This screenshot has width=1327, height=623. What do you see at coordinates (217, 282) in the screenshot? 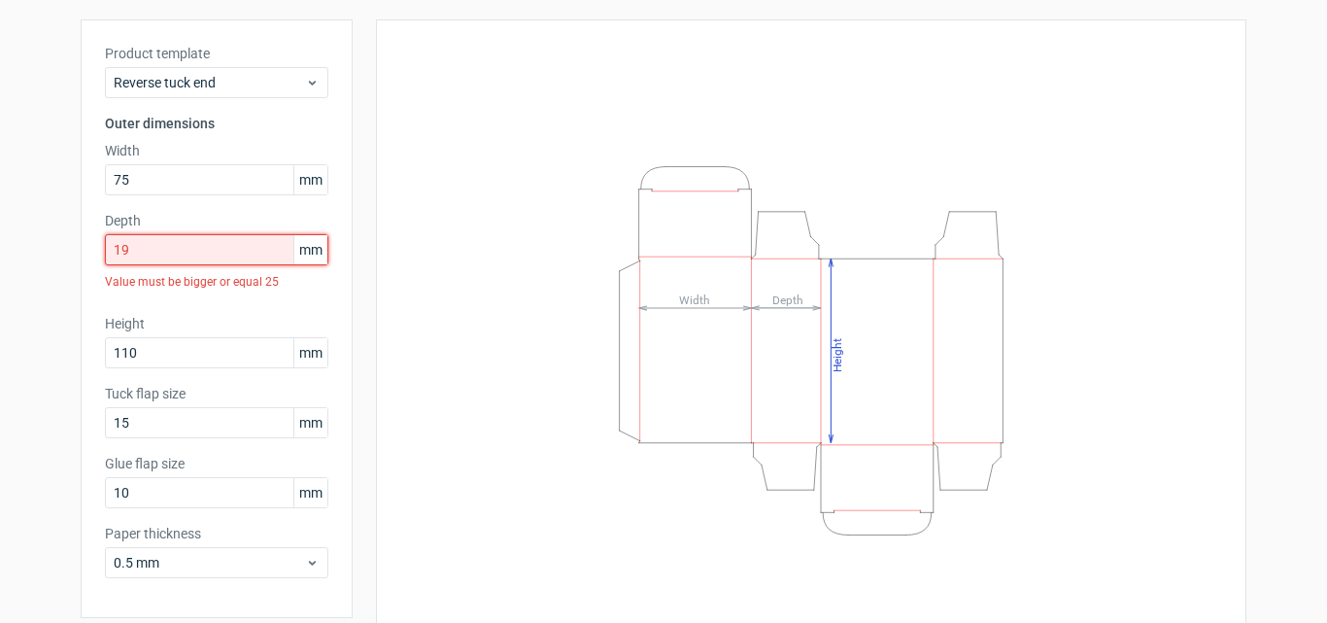
I see `div: Value must be bigger or equal 25` at bounding box center [217, 282].